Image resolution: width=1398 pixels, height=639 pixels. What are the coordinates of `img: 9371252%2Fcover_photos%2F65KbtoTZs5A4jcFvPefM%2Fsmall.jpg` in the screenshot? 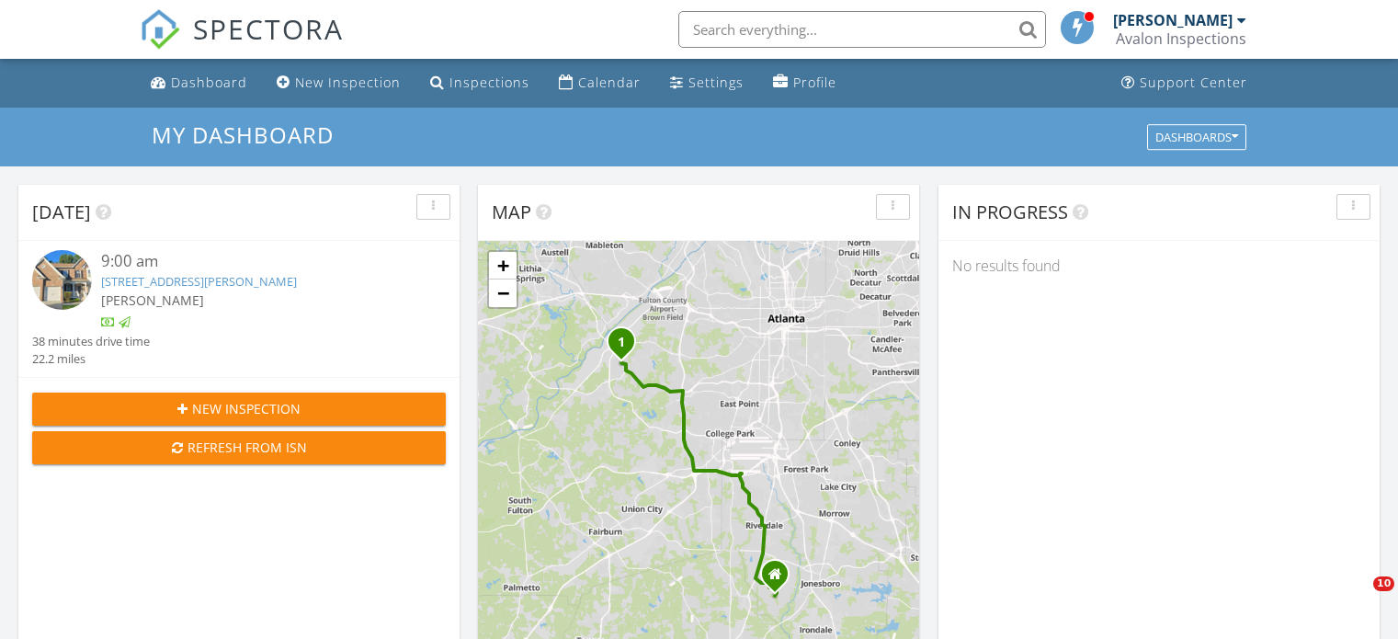 It's located at (62, 279).